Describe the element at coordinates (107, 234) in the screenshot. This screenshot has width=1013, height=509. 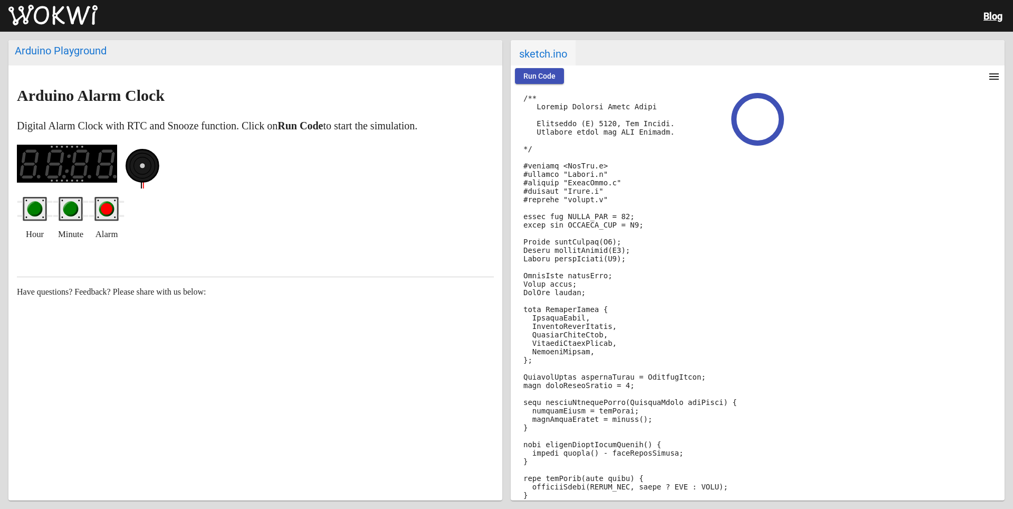
I see `small: Alarm` at that location.